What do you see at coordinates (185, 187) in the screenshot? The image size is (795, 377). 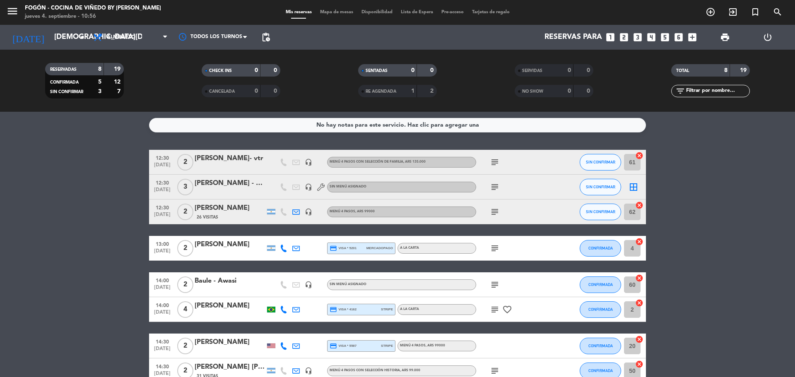 I see `span: 3` at bounding box center [185, 187].